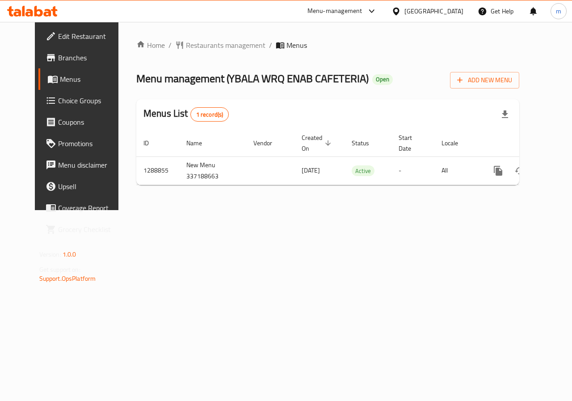  What do you see at coordinates (484, 80) in the screenshot?
I see `button: Add New Menu` at bounding box center [484, 80].